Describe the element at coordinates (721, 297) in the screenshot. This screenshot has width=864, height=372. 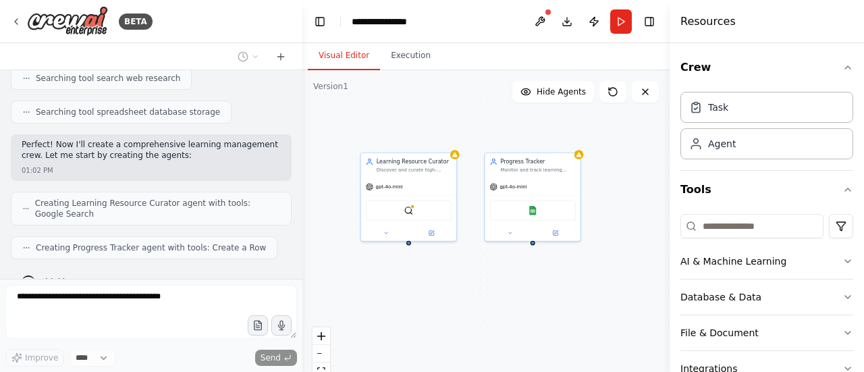
I see `div: Database & Data` at that location.